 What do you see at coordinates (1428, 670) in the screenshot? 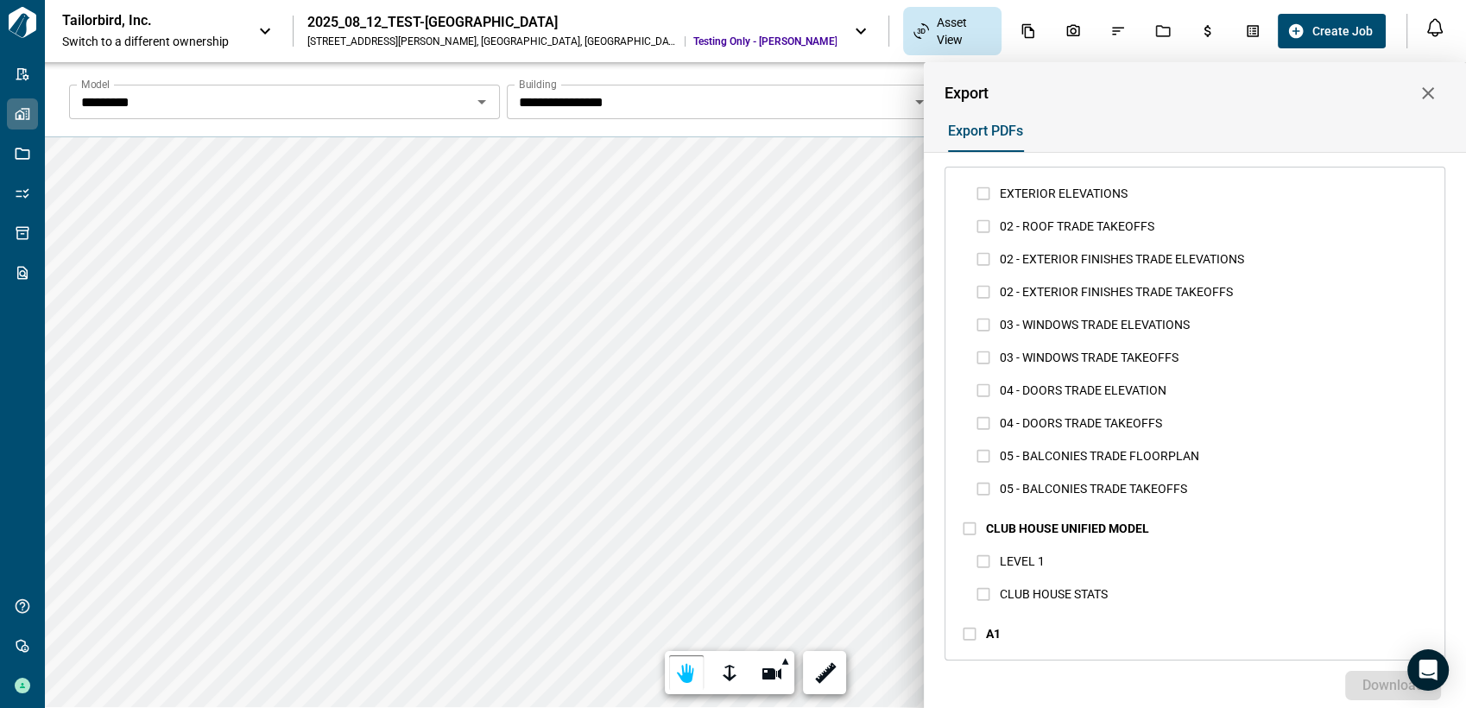
I see `div: Open Intercom Messenger` at bounding box center [1428, 670].